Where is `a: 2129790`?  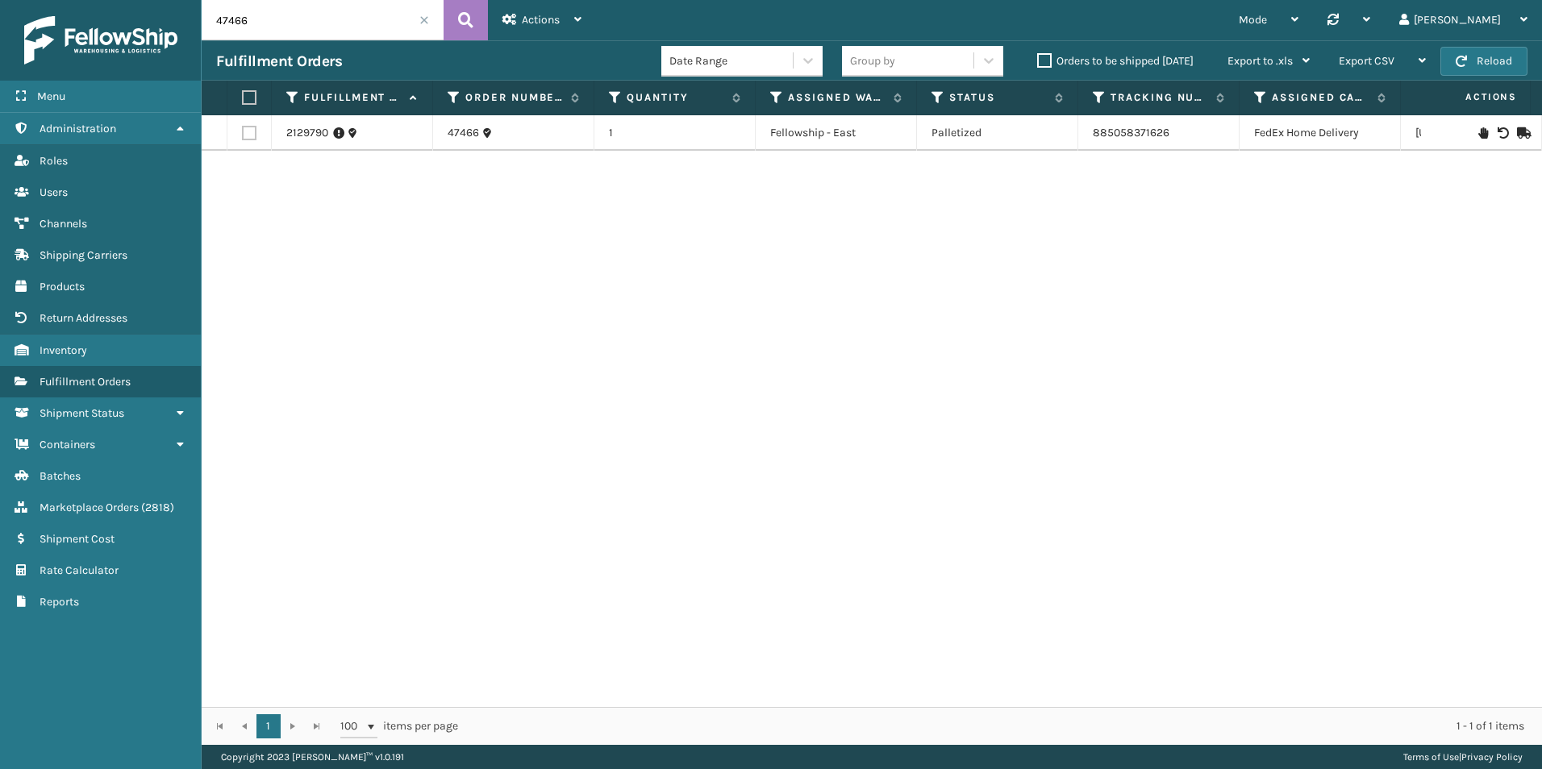
a: 2129790 is located at coordinates (307, 133).